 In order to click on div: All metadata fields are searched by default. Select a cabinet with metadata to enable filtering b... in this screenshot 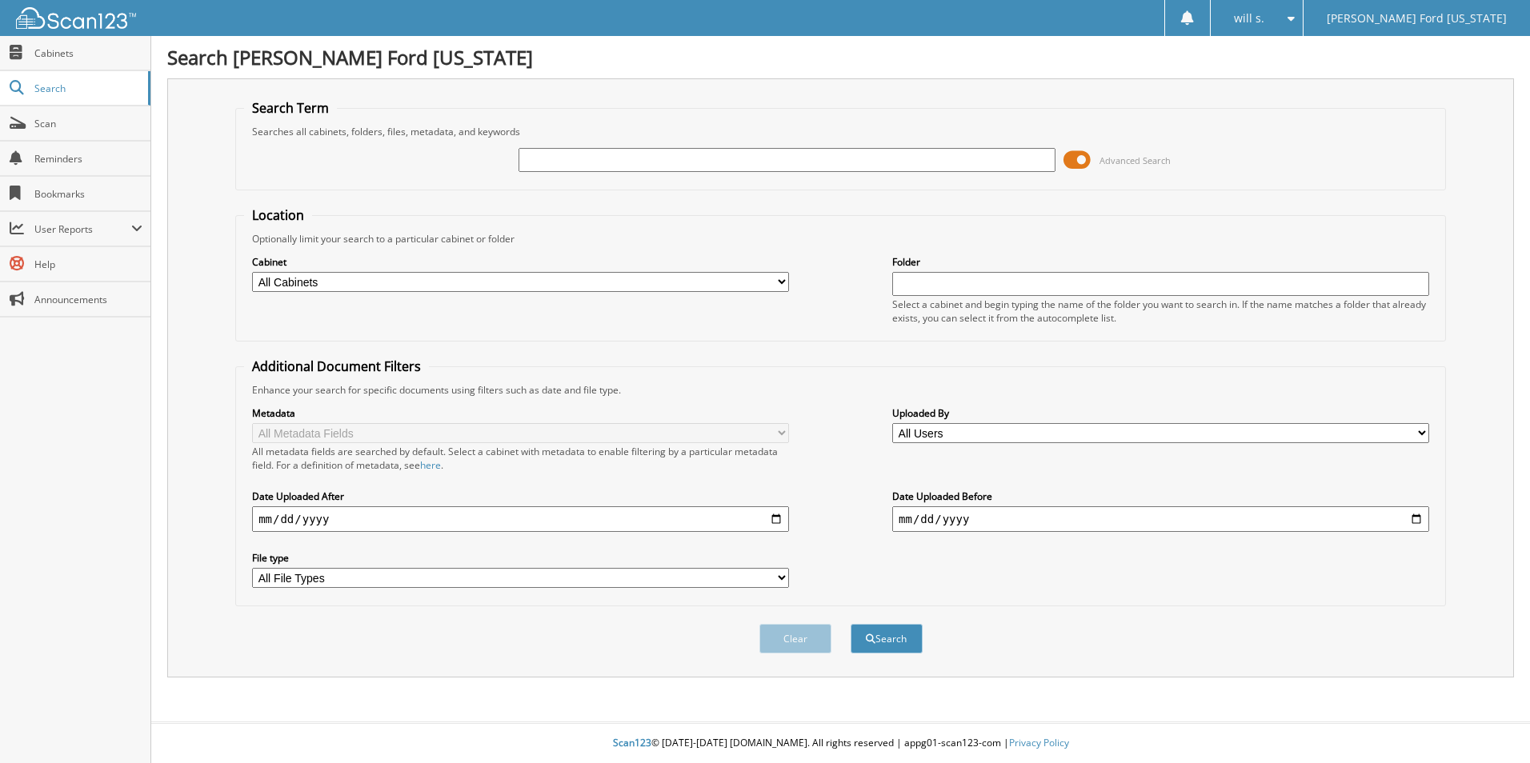, I will do `click(520, 458)`.